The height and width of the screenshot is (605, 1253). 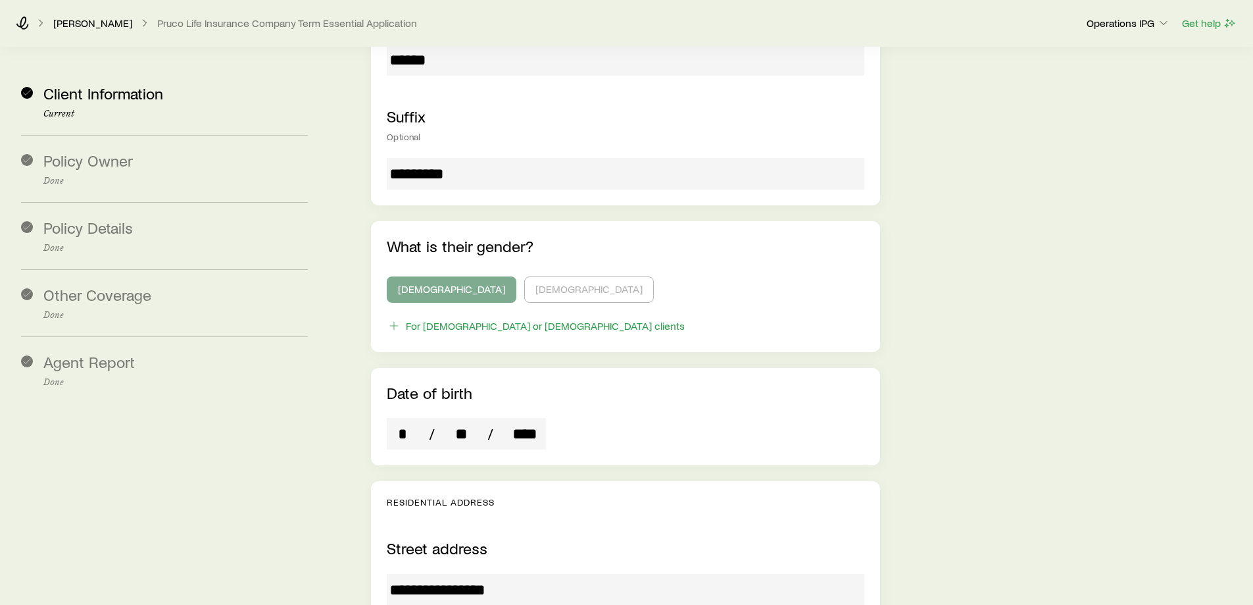 What do you see at coordinates (176, 114) in the screenshot?
I see `p: Current` at bounding box center [176, 114].